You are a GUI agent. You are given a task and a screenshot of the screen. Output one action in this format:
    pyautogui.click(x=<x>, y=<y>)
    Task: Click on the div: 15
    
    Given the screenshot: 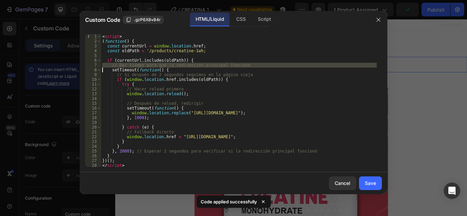 What is the action you would take?
    pyautogui.click(x=93, y=104)
    